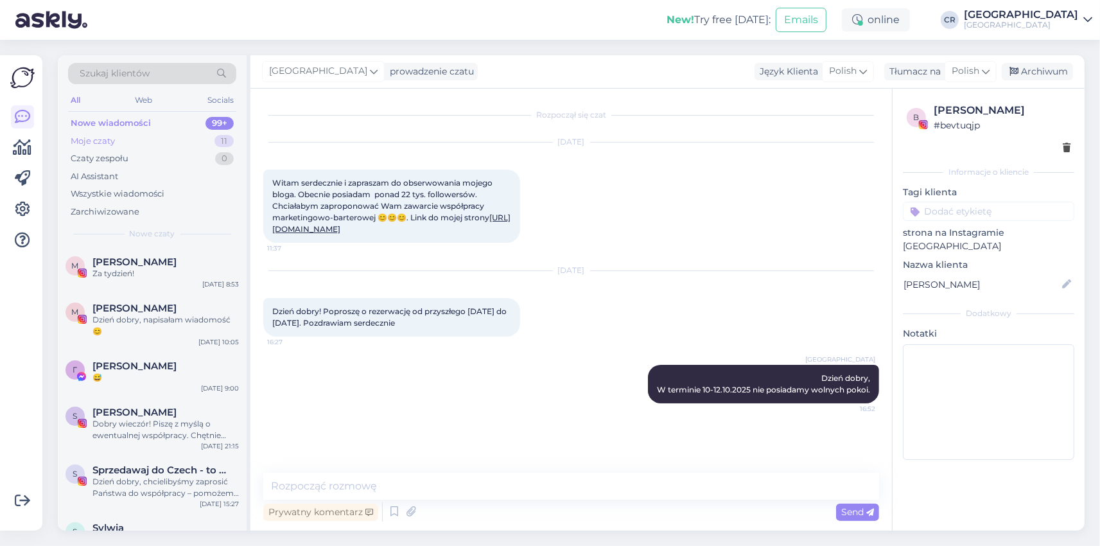  What do you see at coordinates (134, 366) in the screenshot?
I see `span: Галина Попова` at bounding box center [134, 366].